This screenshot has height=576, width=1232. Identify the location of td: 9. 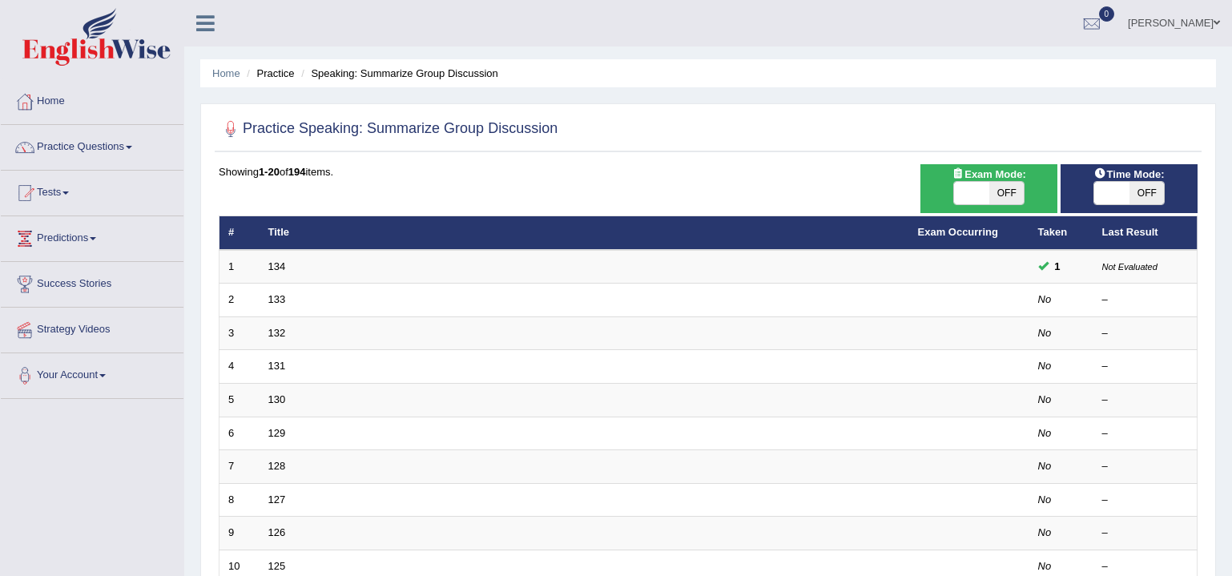
(239, 533).